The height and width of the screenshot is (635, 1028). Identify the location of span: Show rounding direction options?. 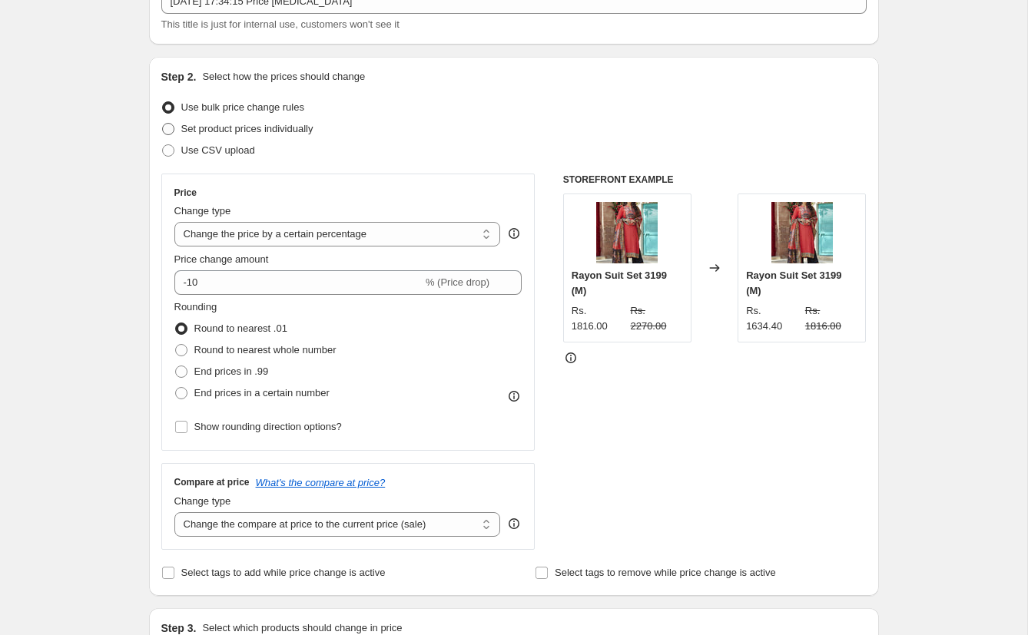
(268, 426).